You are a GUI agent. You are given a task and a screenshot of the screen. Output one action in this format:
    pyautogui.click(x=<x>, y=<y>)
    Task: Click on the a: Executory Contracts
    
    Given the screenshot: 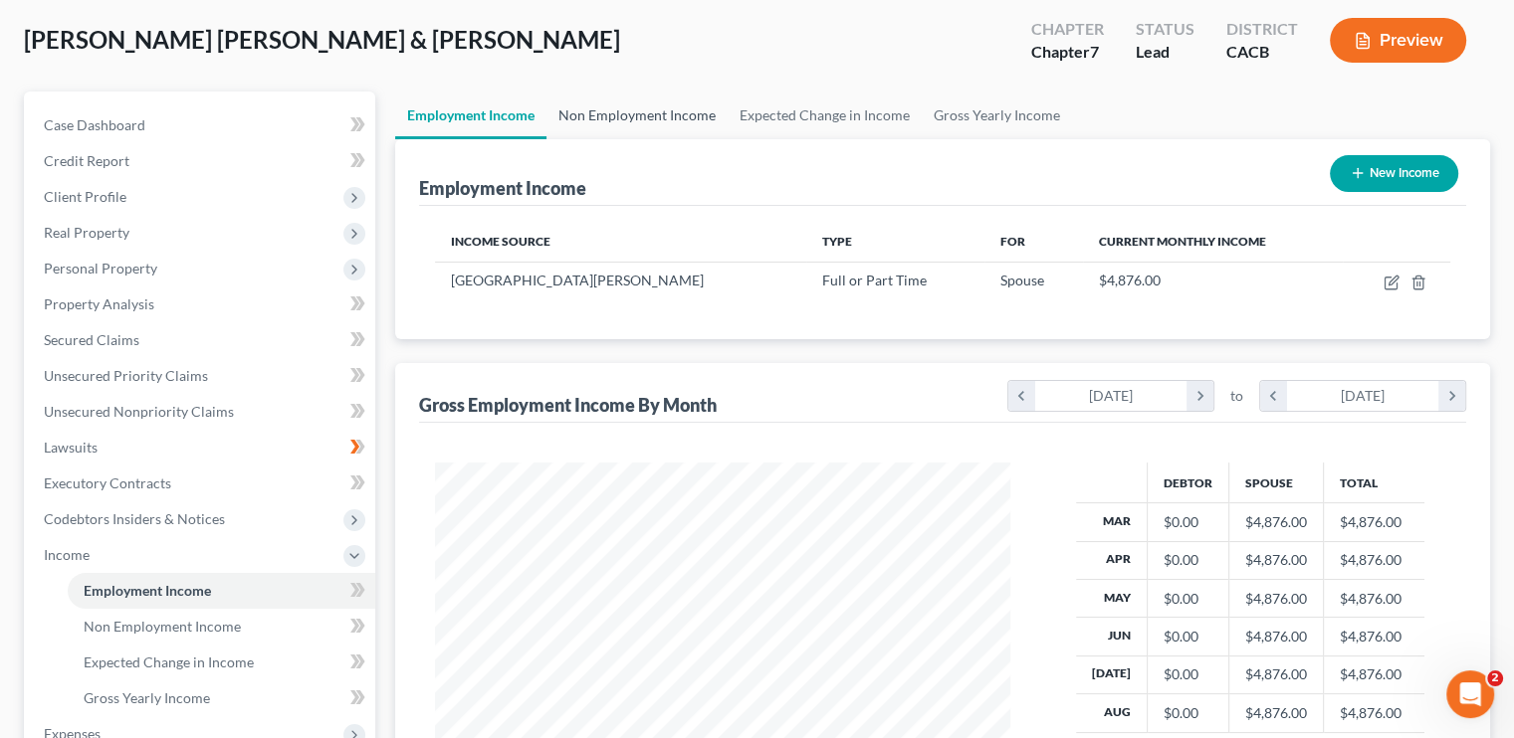 What is the action you would take?
    pyautogui.click(x=201, y=484)
    